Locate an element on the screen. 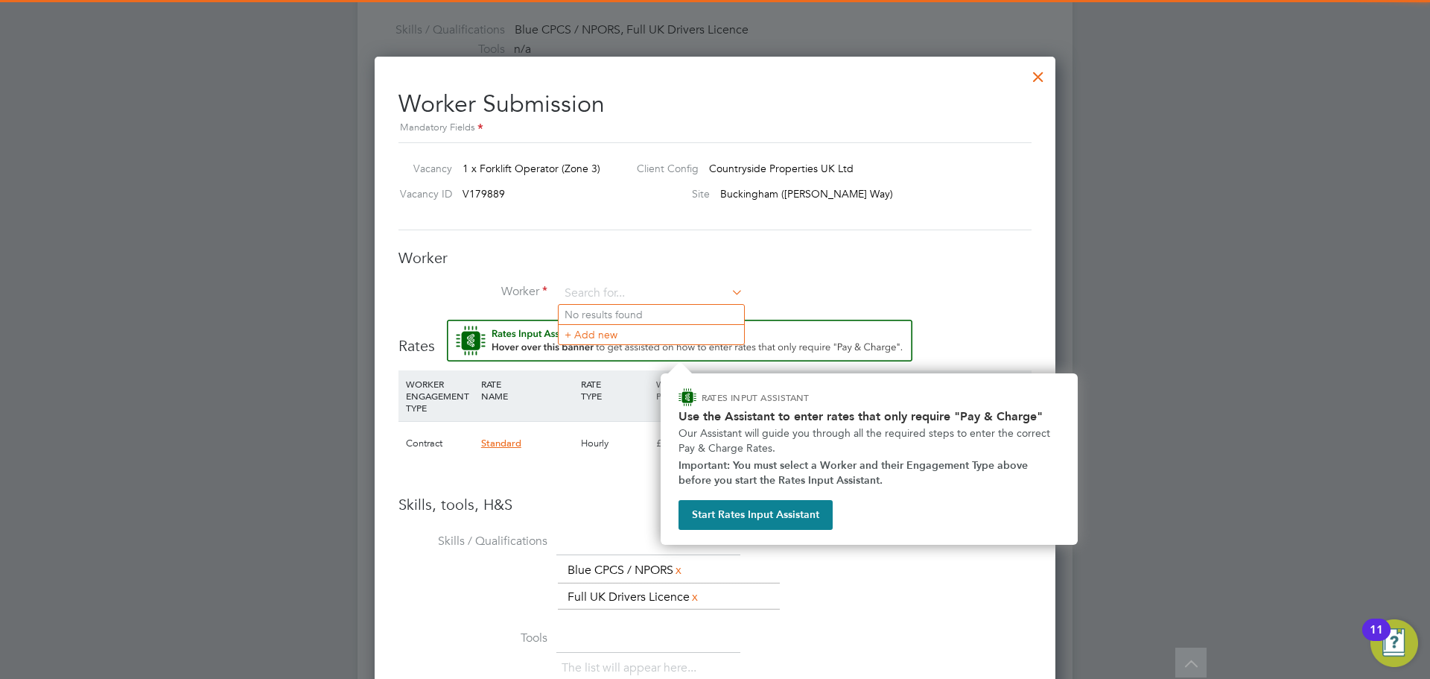  h3: Skills, tools, H&S is located at coordinates (715, 504).